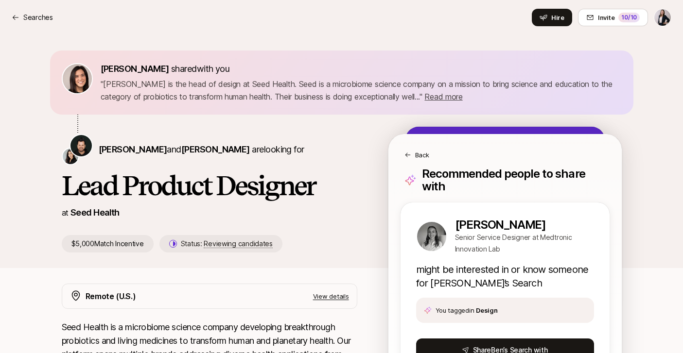 Image resolution: width=683 pixels, height=353 pixels. I want to click on button: Hire, so click(552, 17).